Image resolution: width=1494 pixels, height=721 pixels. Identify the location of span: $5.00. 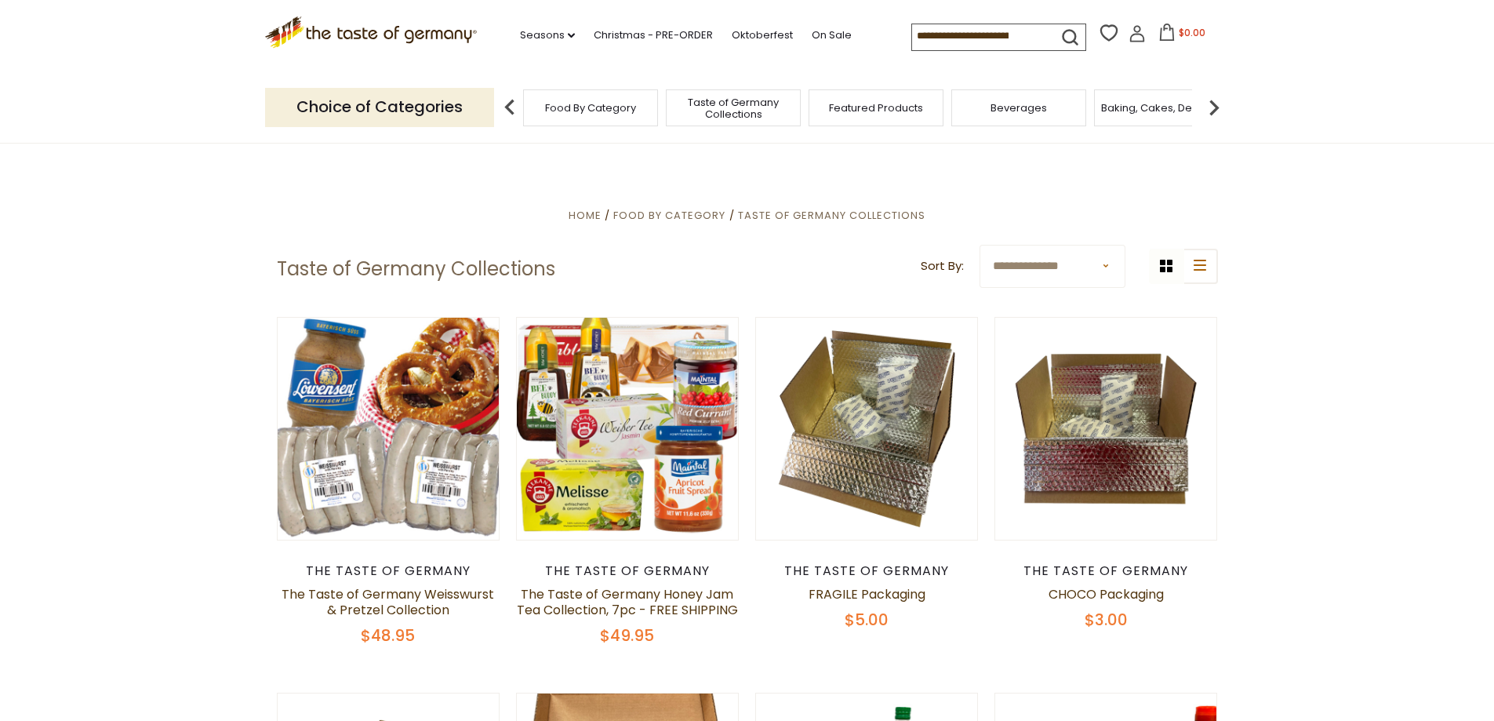
(866, 619).